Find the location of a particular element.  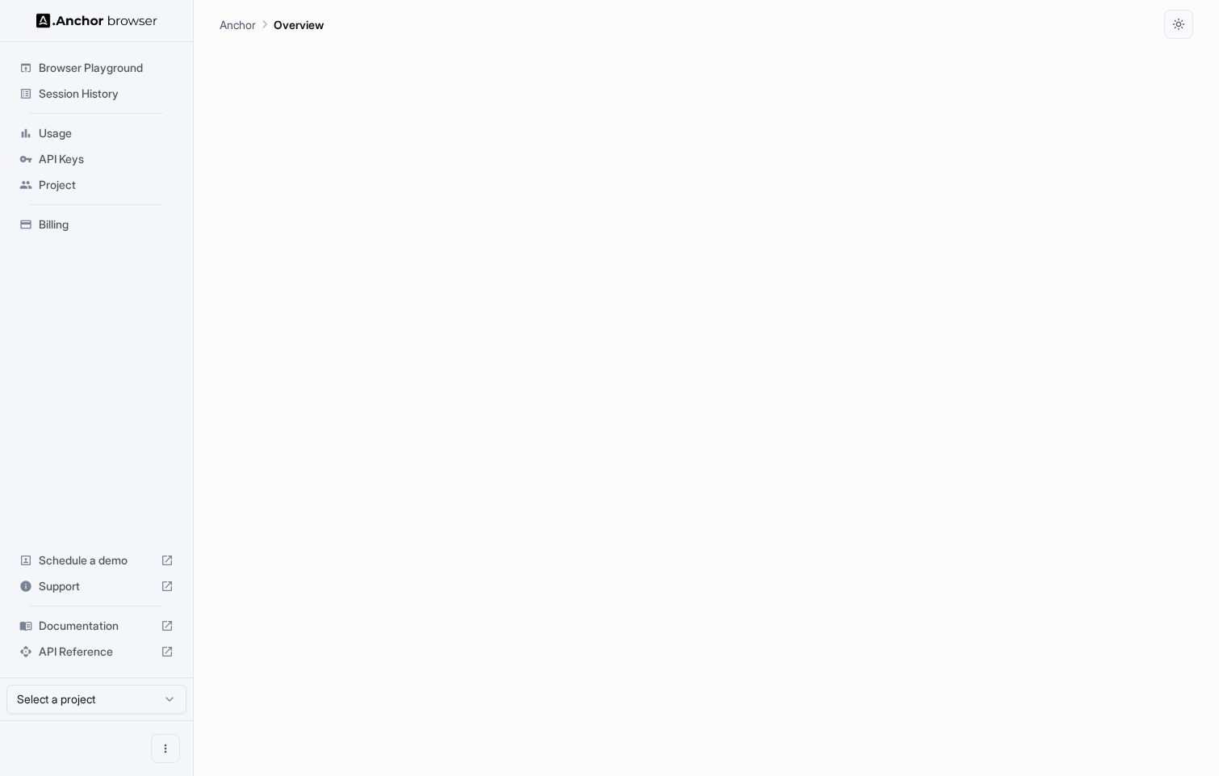

div: Session History is located at coordinates (96, 94).